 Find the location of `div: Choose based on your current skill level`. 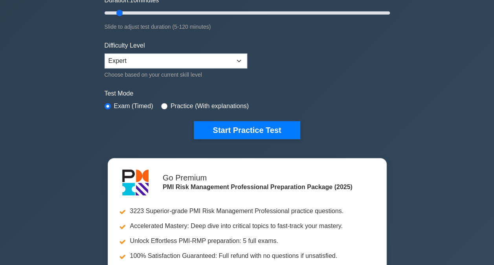

div: Choose based on your current skill level is located at coordinates (176, 75).